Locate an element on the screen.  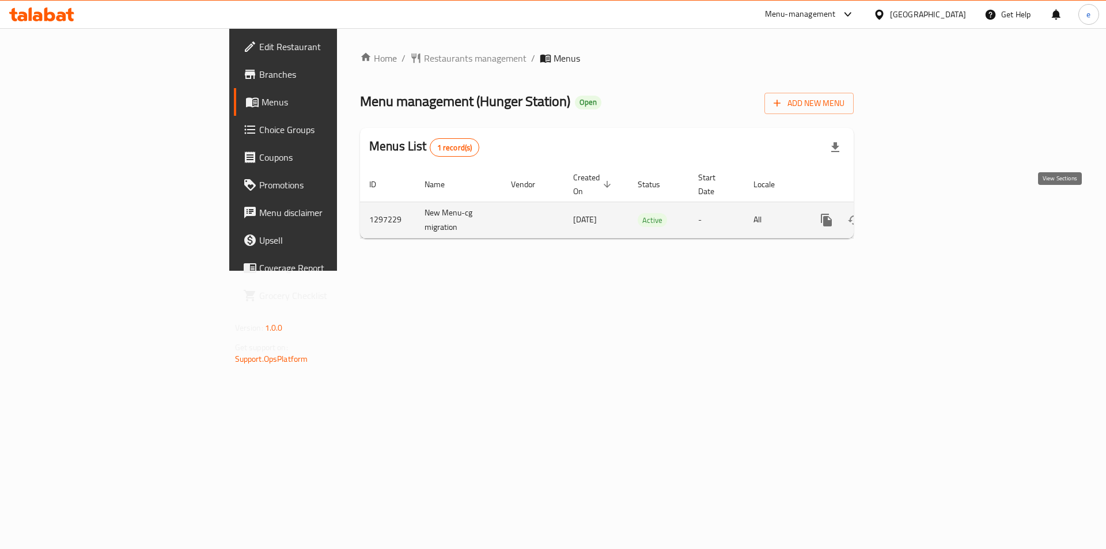
button: more is located at coordinates (826, 220).